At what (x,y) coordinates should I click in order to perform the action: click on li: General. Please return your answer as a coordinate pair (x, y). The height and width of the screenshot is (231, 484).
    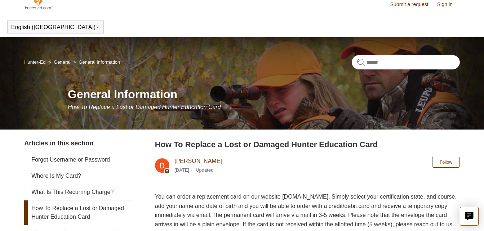
    Looking at the image, I should click on (59, 62).